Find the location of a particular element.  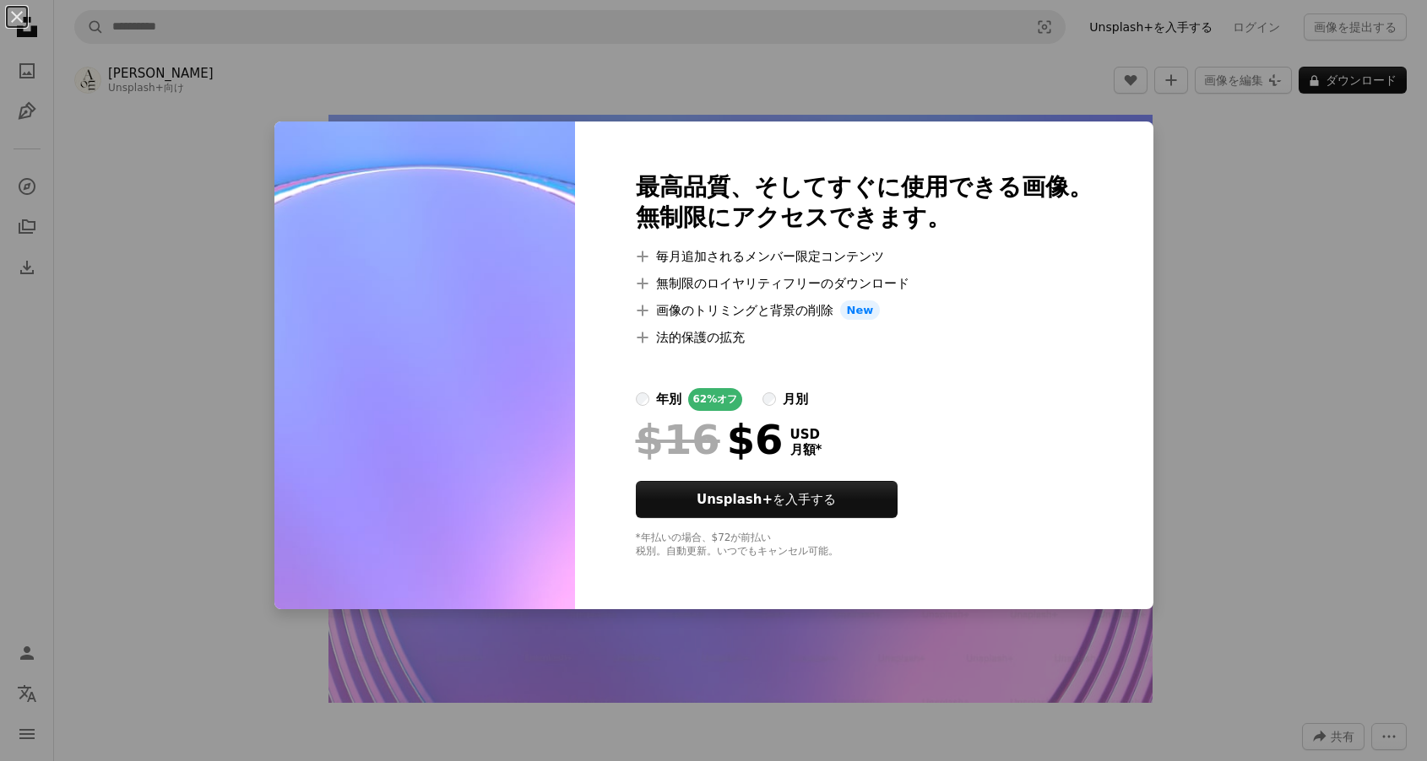

input: 年別62%オフ is located at coordinates (642, 399).